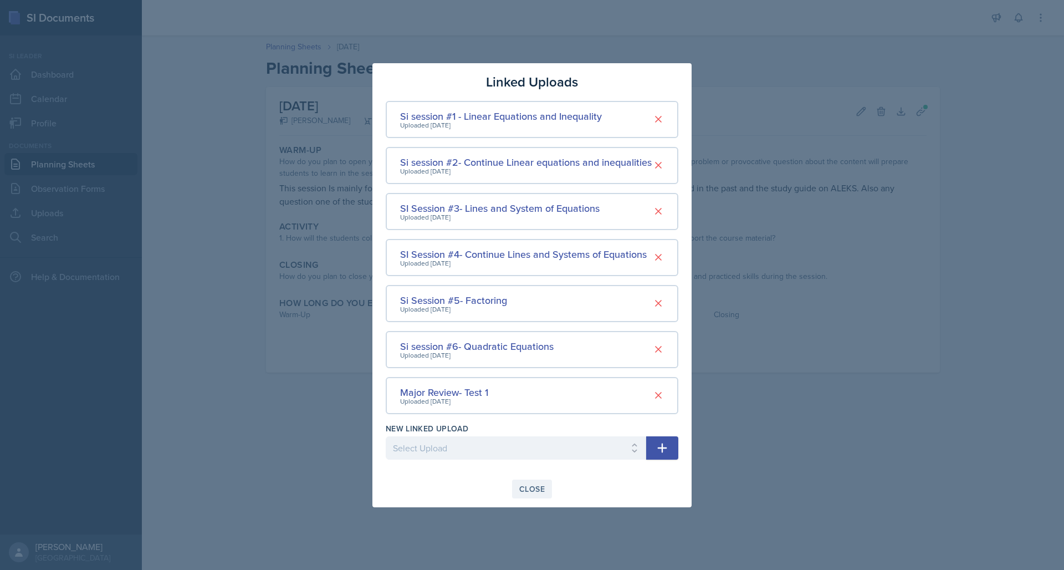 Image resolution: width=1064 pixels, height=570 pixels. I want to click on button: Close, so click(532, 489).